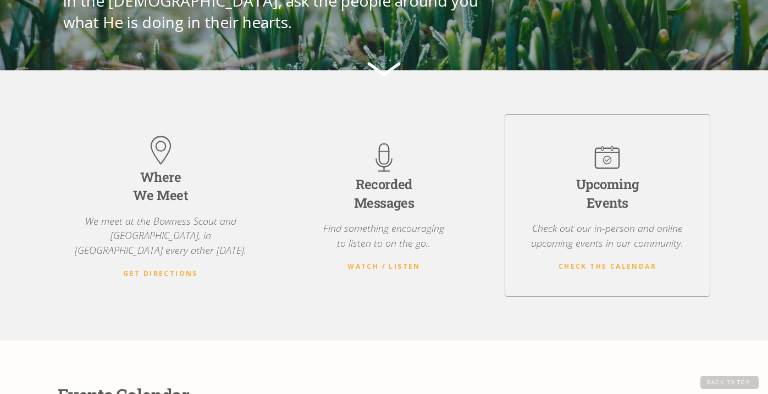 This screenshot has height=394, width=768. I want to click on p: Find something encouraging to listen to on the go.., so click(384, 235).